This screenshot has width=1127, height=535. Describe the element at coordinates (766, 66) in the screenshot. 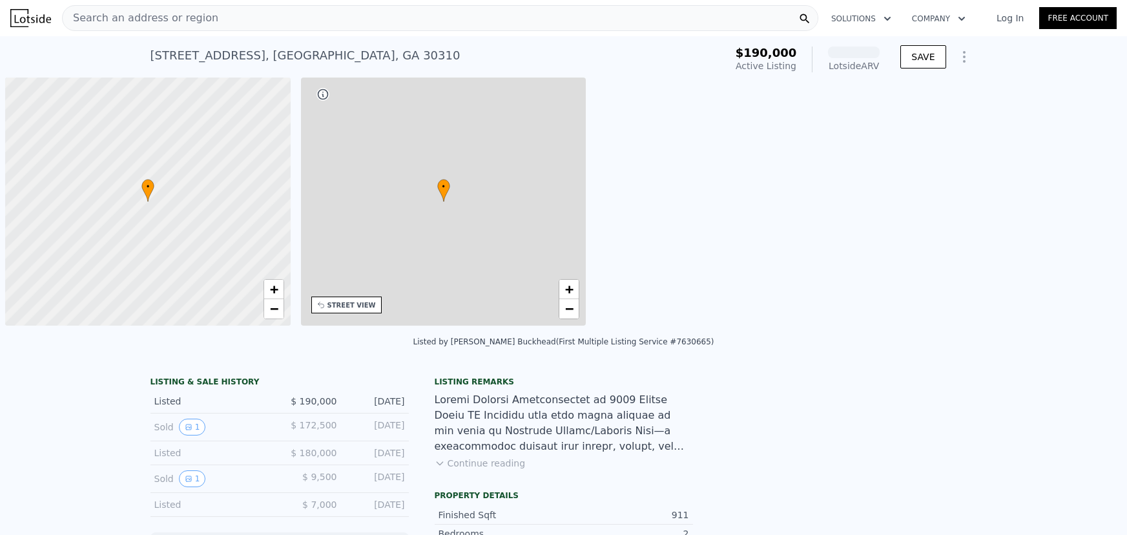

I see `span: Active Listing` at that location.